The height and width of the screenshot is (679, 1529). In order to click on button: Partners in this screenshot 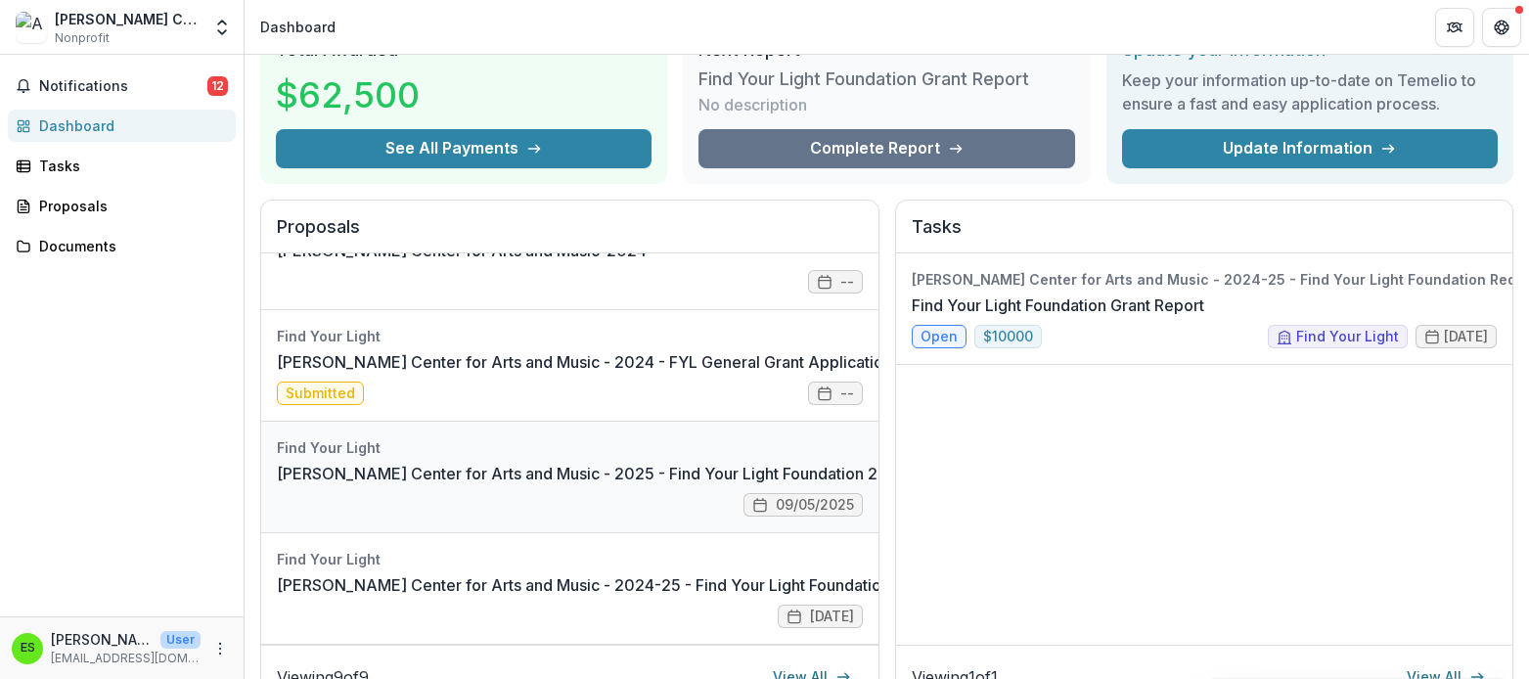, I will do `click(1455, 27)`.